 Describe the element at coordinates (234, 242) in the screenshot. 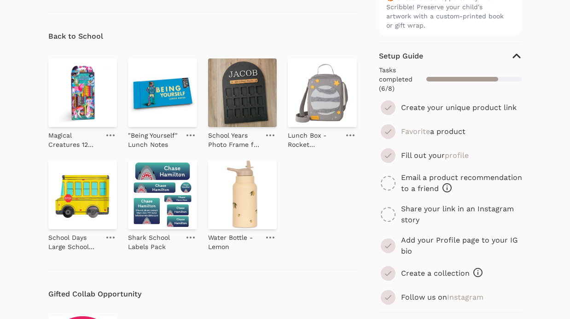

I see `p: Water Bottle - Lemon` at that location.